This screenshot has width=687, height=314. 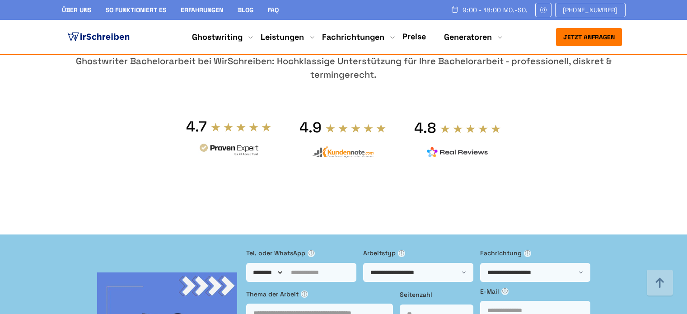 I want to click on a: Ghostwriting, so click(x=217, y=37).